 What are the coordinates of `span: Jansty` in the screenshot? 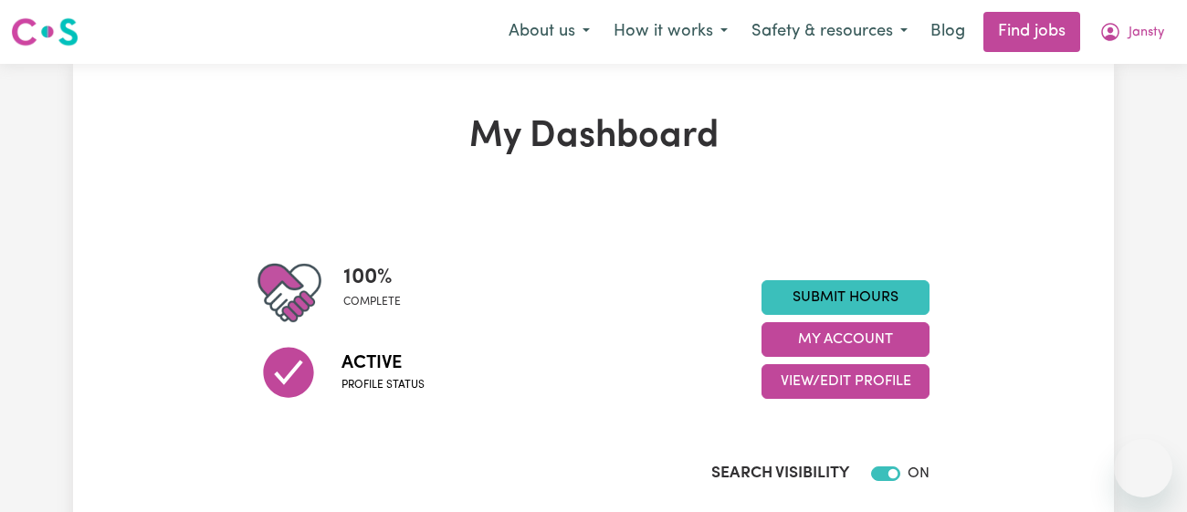 It's located at (1146, 33).